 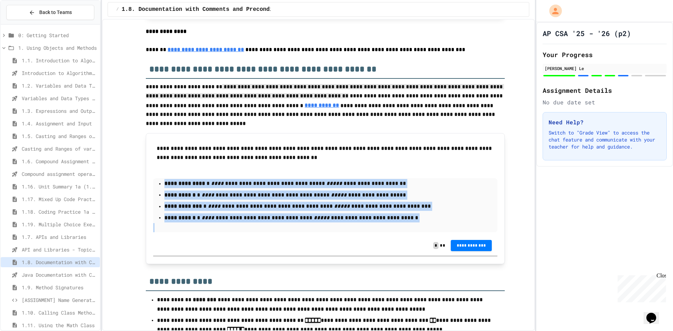 What do you see at coordinates (59, 73) in the screenshot?
I see `span: Introduction to Algorithms, Programming, and Compilers` at bounding box center [59, 73].